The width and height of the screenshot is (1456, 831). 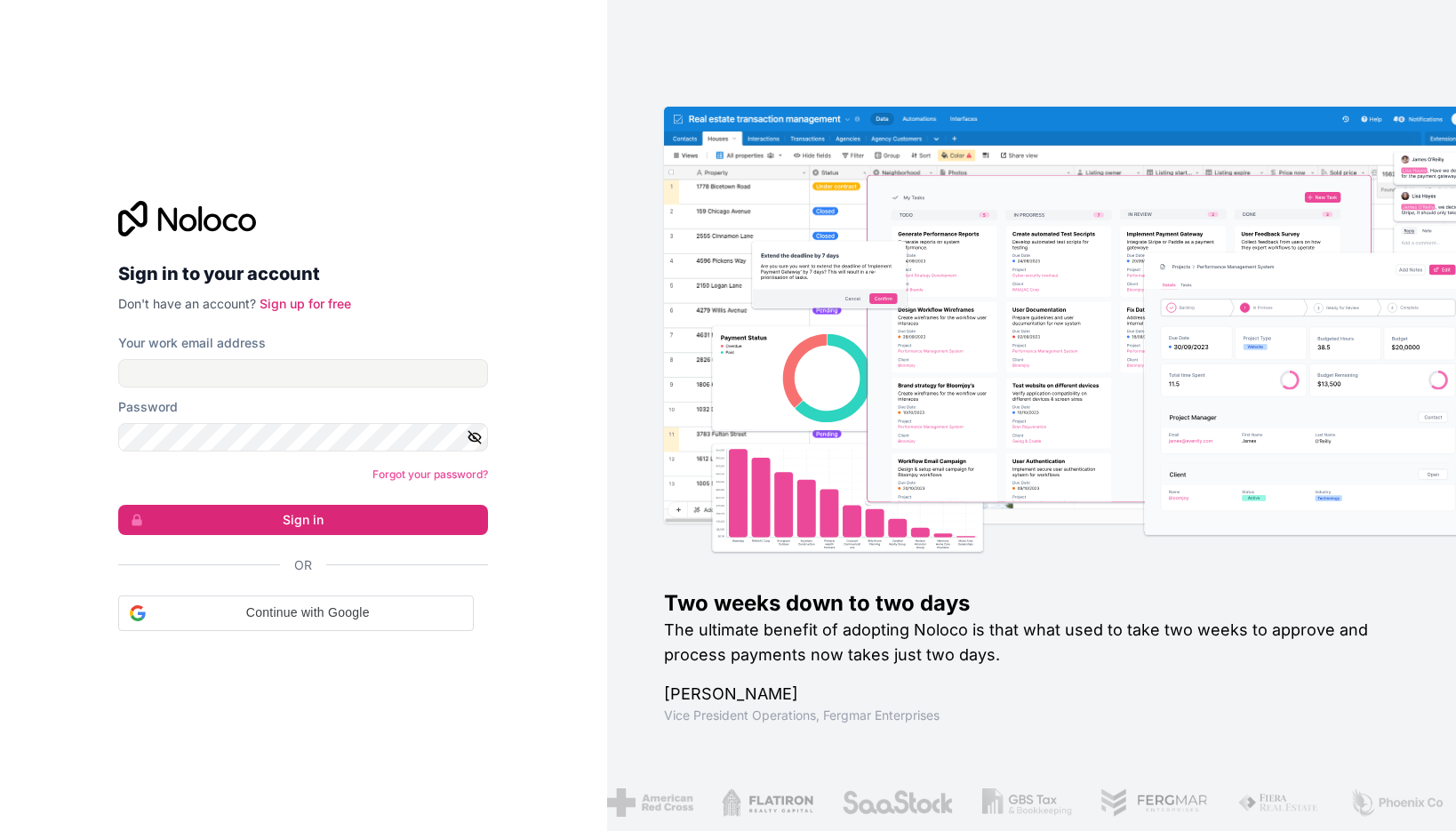 What do you see at coordinates (640, 803) in the screenshot?
I see `img: /assets/american-red-cross-BAupjrZR.png` at bounding box center [640, 803].